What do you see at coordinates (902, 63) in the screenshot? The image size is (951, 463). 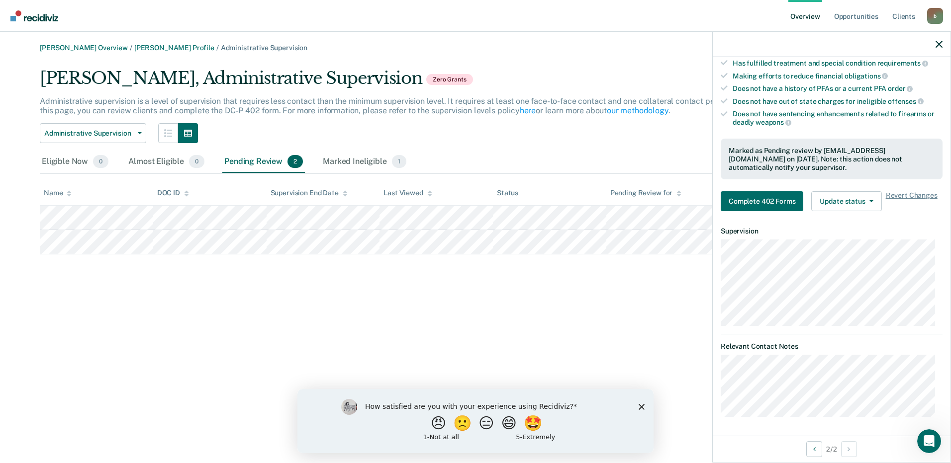 I see `span: requirements` at bounding box center [902, 63].